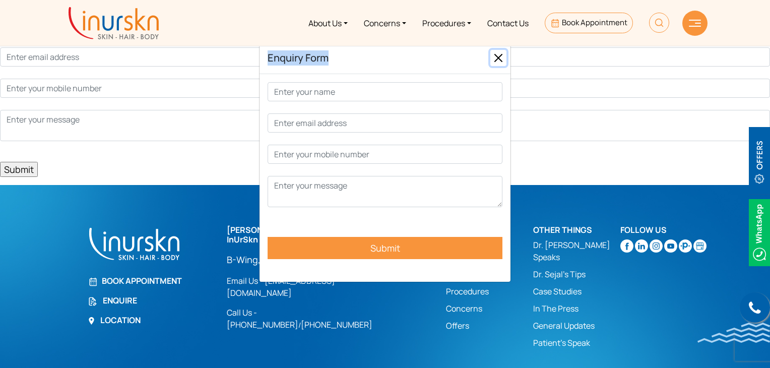 Image resolution: width=770 pixels, height=368 pixels. Describe the element at coordinates (328, 23) in the screenshot. I see `a: About Us` at that location.